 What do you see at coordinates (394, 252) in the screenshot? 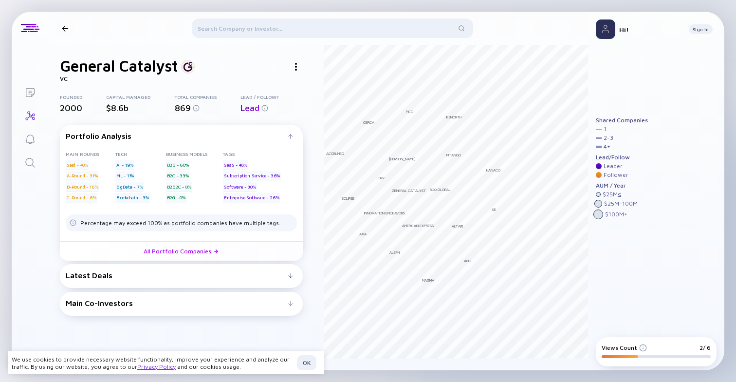
I see `div: Aleph` at bounding box center [394, 252].